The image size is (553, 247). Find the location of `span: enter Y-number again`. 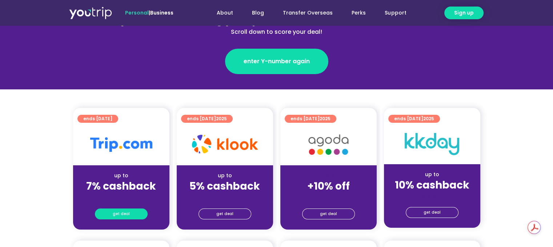

span: enter Y-number again is located at coordinates (277, 61).